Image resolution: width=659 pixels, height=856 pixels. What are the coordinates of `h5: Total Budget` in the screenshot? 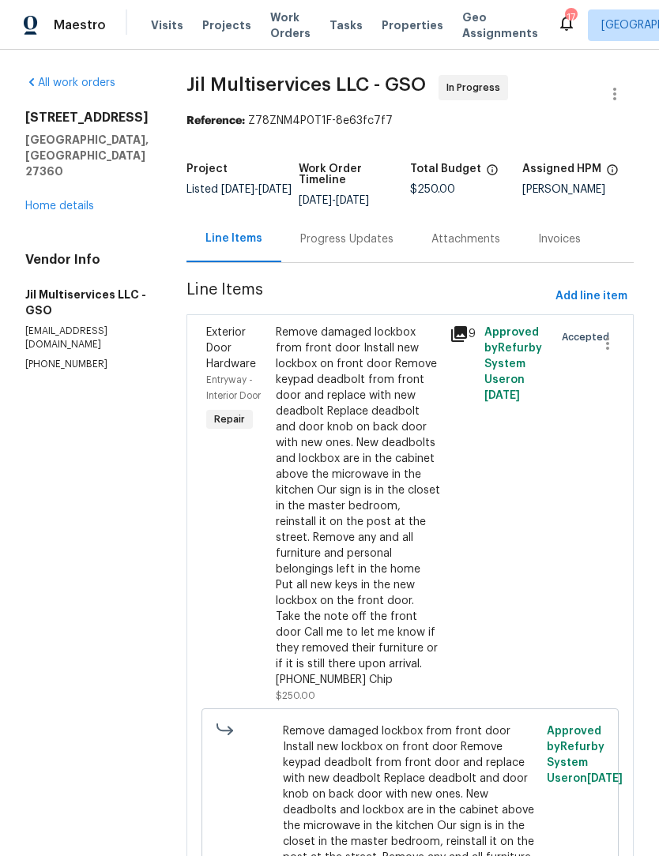 It's located at (446, 169).